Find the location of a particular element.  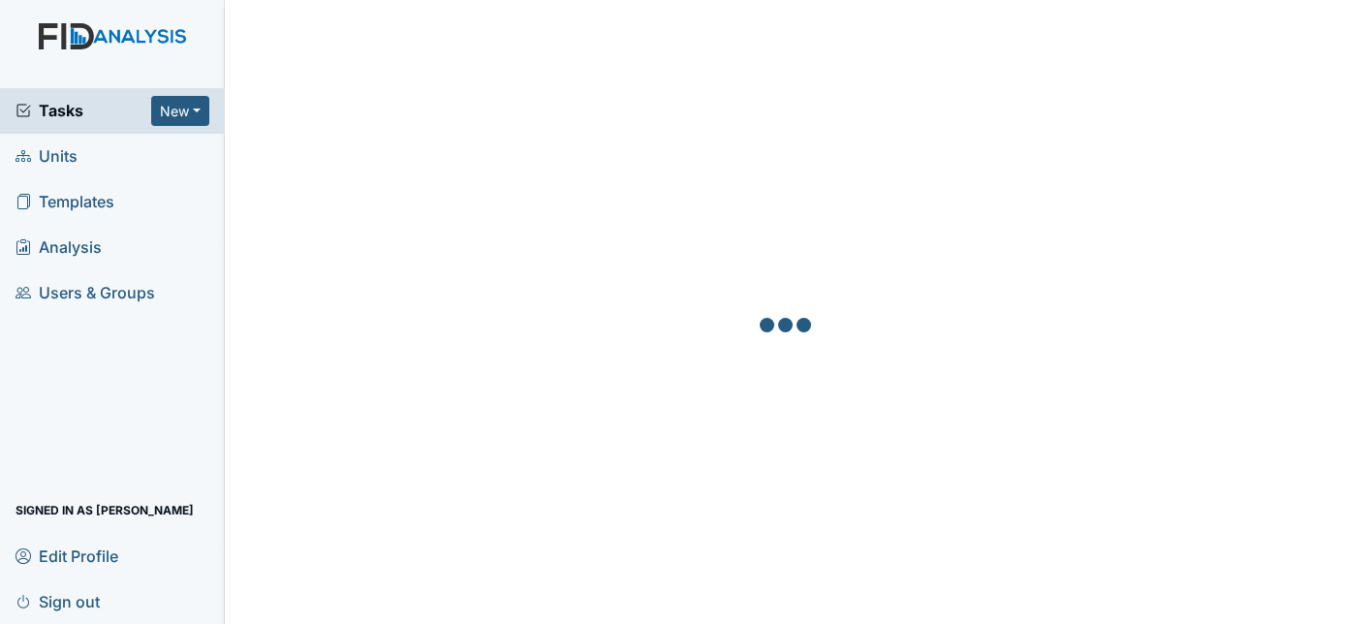

span: Edit Profile is located at coordinates (67, 555).